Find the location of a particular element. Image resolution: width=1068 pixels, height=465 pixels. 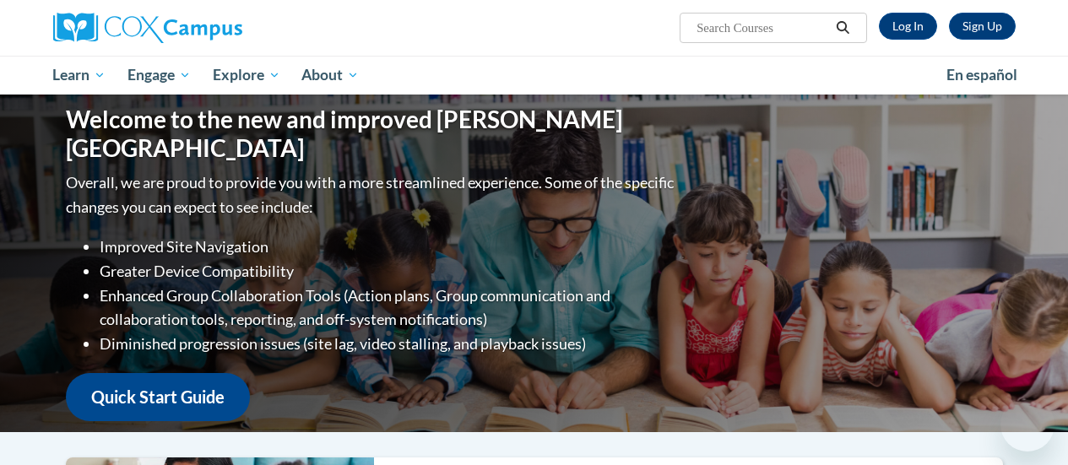

a: Engage is located at coordinates (159, 75).